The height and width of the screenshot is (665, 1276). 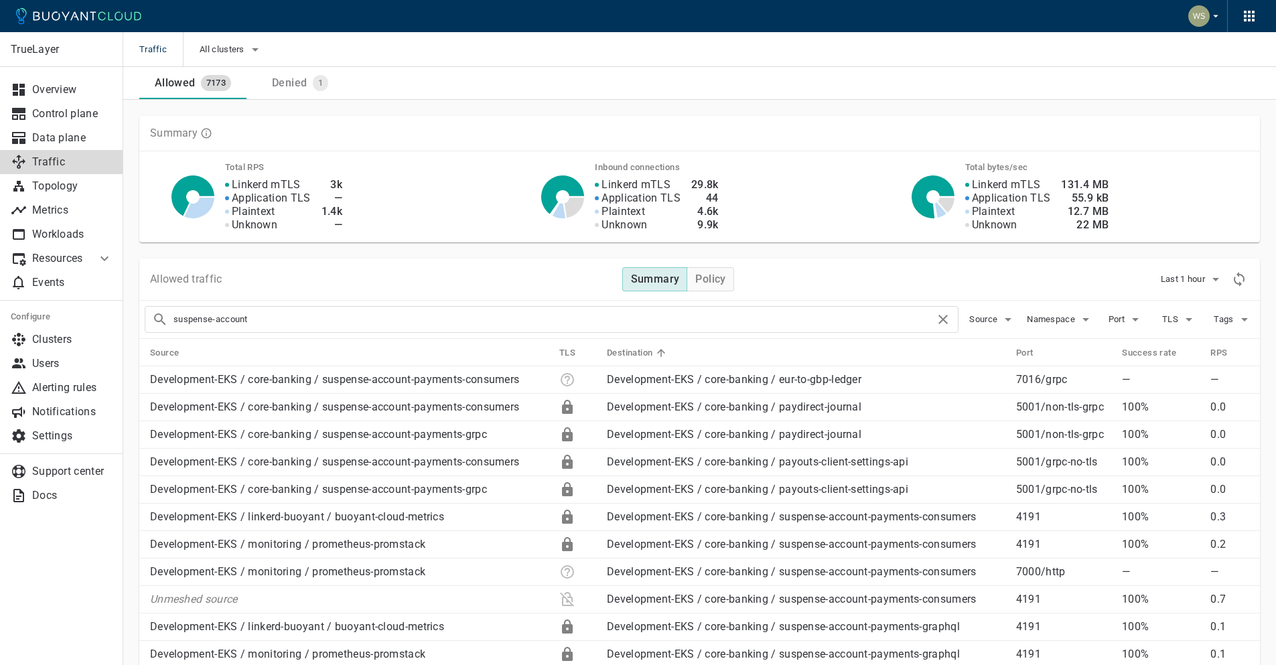 What do you see at coordinates (216, 83) in the screenshot?
I see `span: 7173` at bounding box center [216, 83].